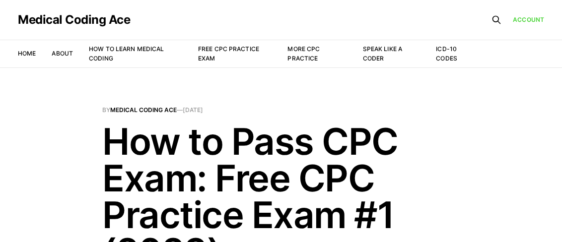 This screenshot has width=562, height=242. Describe the element at coordinates (27, 53) in the screenshot. I see `a: Home` at that location.